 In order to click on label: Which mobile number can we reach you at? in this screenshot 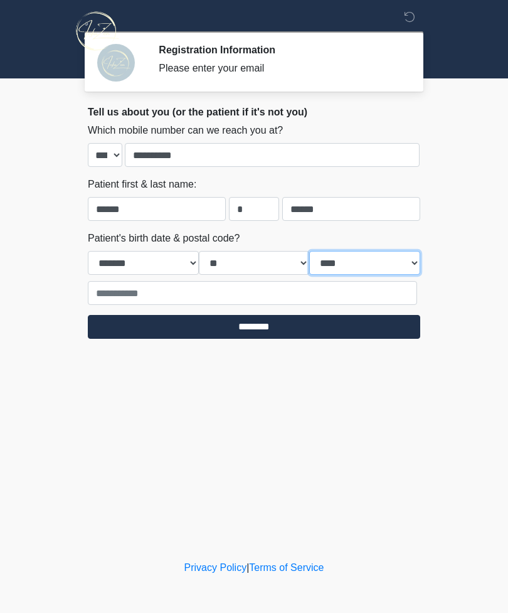, I will do `click(185, 131)`.